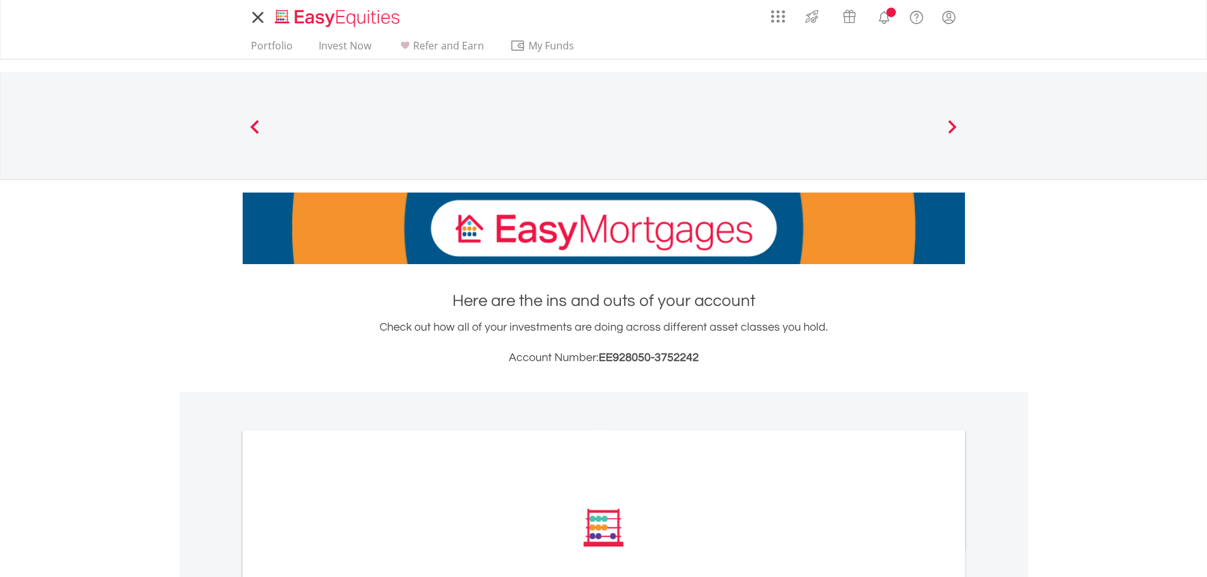  What do you see at coordinates (604, 343) in the screenshot?
I see `div: Check out how all of your investments are doing across different asset classes you hold.` at bounding box center [604, 343].